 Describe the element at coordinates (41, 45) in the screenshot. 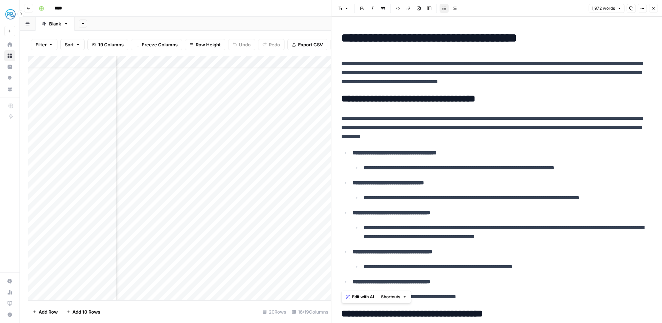

I see `span: Filter` at that location.